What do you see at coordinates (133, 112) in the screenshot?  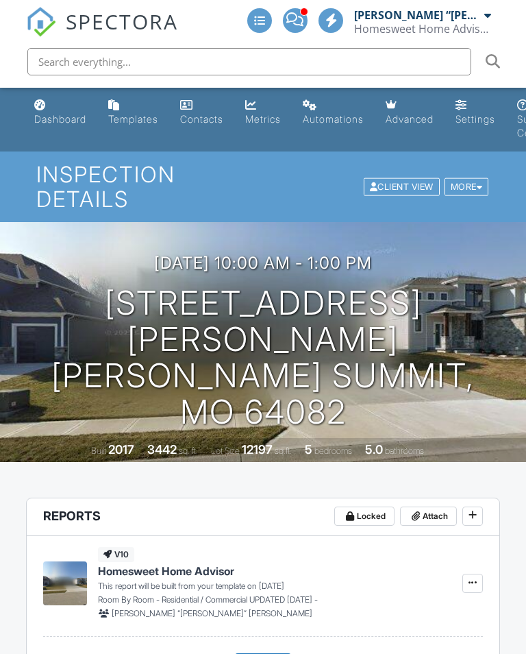 I see `a: Templates` at bounding box center [133, 112].